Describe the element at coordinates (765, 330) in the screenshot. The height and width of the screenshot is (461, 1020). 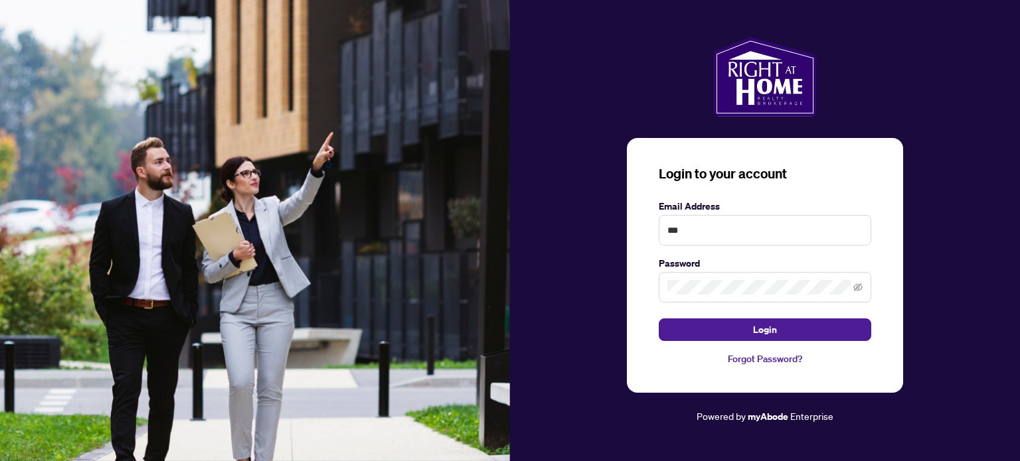
I see `span: Login` at that location.